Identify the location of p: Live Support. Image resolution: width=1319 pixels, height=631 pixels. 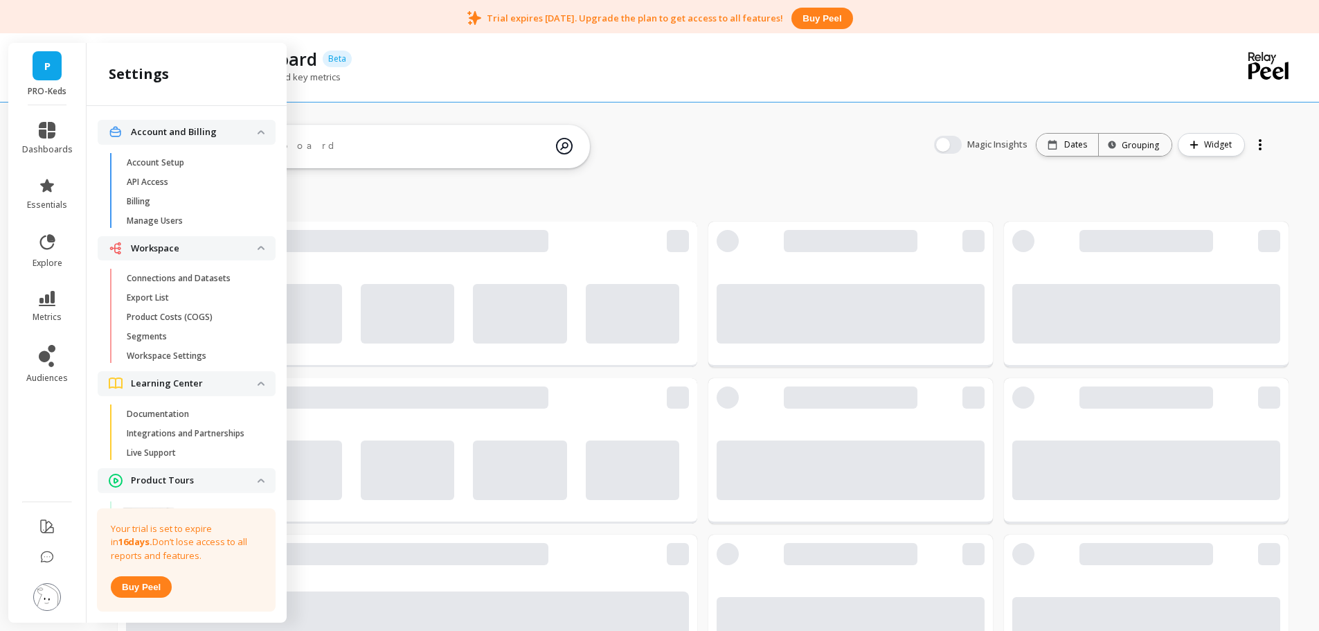
(151, 453).